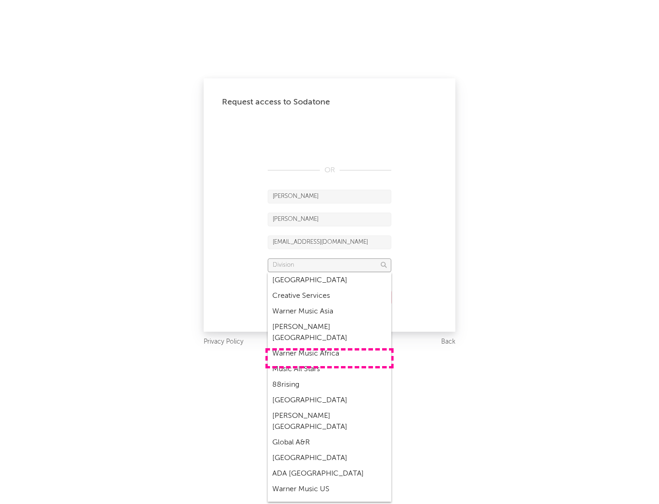 Image resolution: width=659 pixels, height=504 pixels. Describe the element at coordinates (330, 170) in the screenshot. I see `div: OR` at that location.